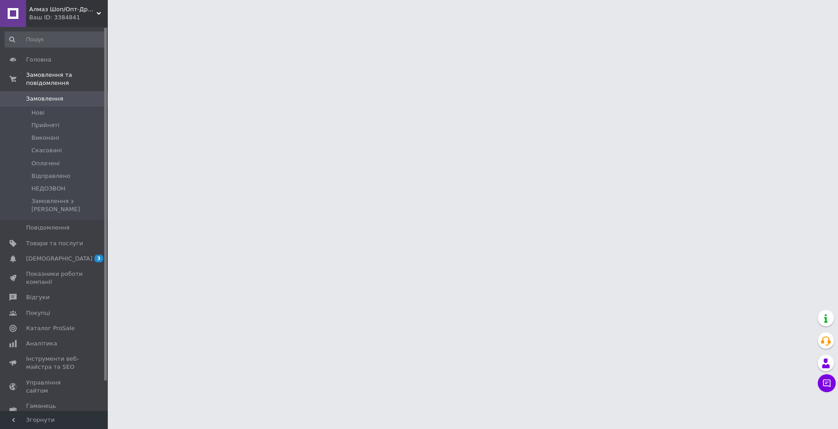 The height and width of the screenshot is (429, 838). Describe the element at coordinates (67, 79) in the screenshot. I see `span: Замовлення та повідомлення` at that location.